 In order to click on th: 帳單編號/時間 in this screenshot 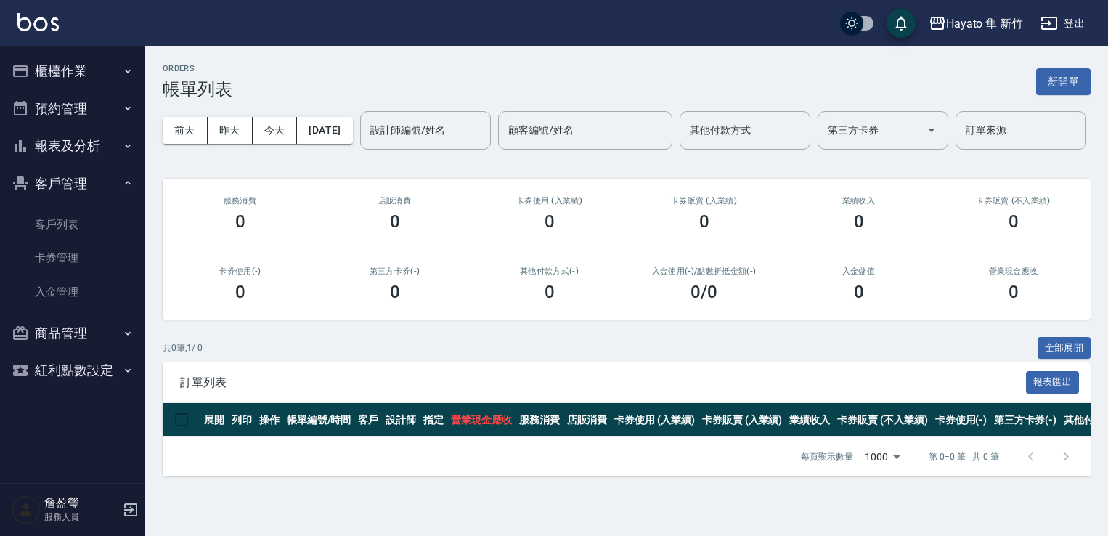, I will do `click(319, 420)`.